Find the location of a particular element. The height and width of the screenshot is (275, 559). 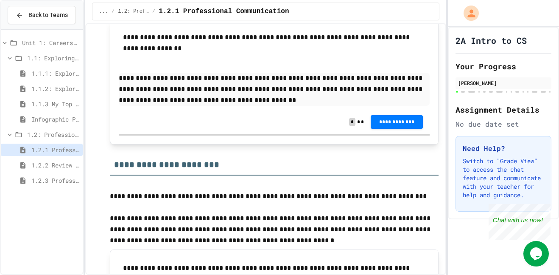

button: Back to Teams is located at coordinates (42, 15).